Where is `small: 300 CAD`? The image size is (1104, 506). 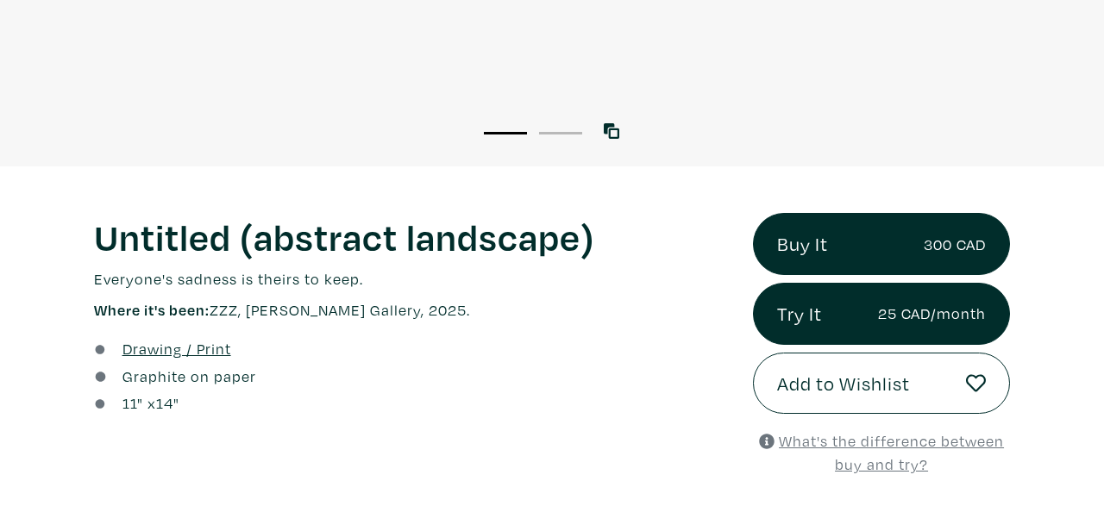
small: 300 CAD is located at coordinates (955, 244).